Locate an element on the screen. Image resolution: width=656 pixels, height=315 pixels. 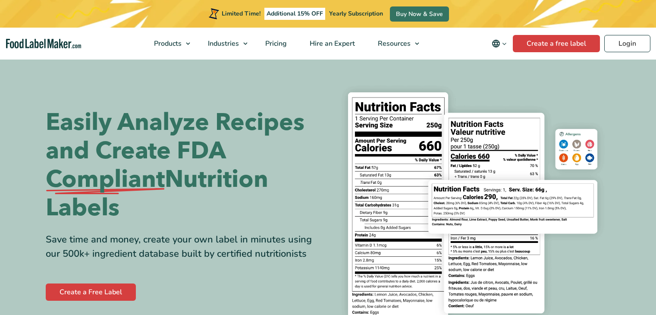
h1: Easily Analyze Recipes and Create FDA Nutrition Labels is located at coordinates (184, 165).